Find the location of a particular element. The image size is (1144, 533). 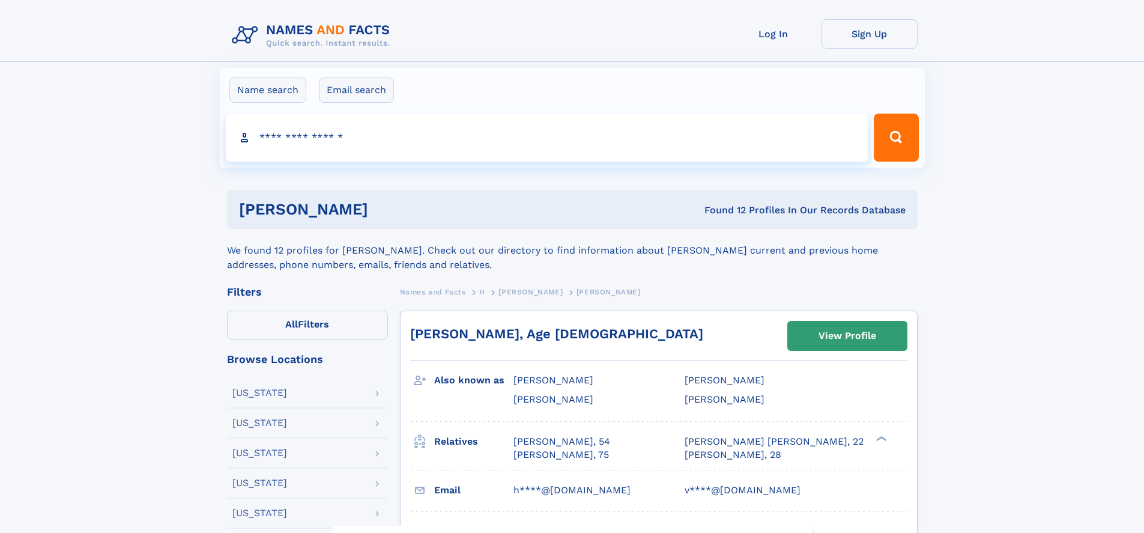

div: Filters is located at coordinates (307, 292).